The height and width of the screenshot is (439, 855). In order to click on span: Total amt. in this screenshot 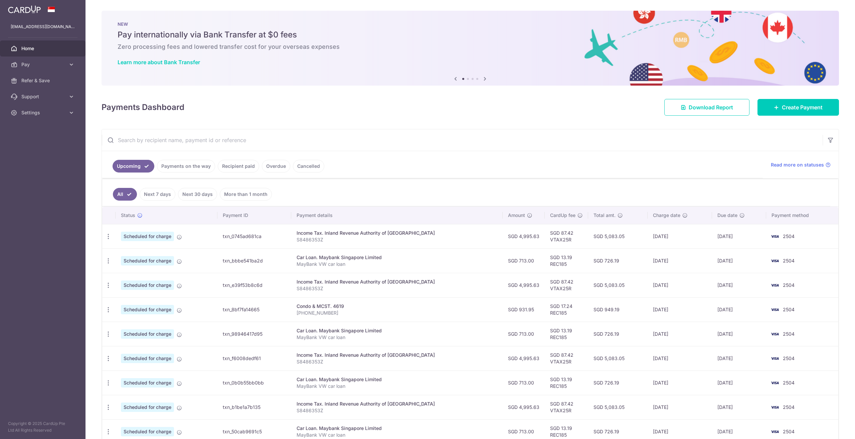, I will do `click(604, 215)`.